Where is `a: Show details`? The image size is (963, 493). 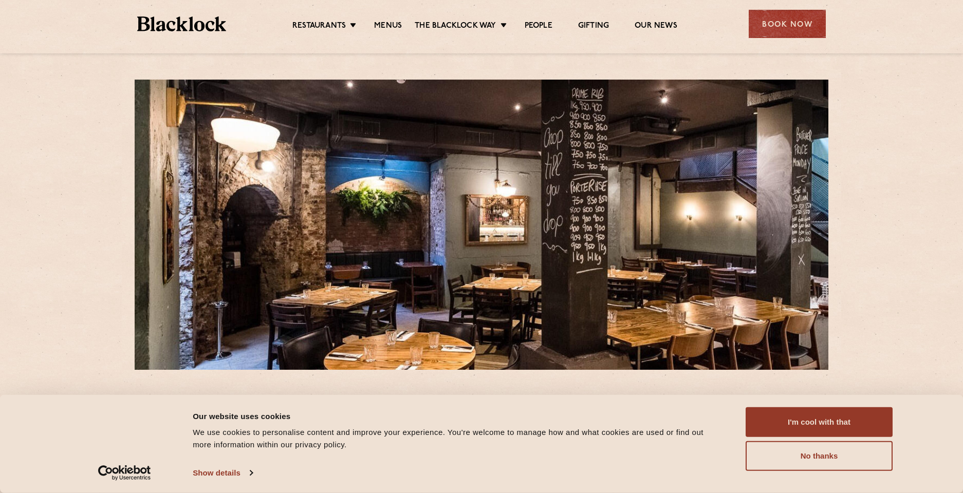
a: Show details is located at coordinates (223, 473).